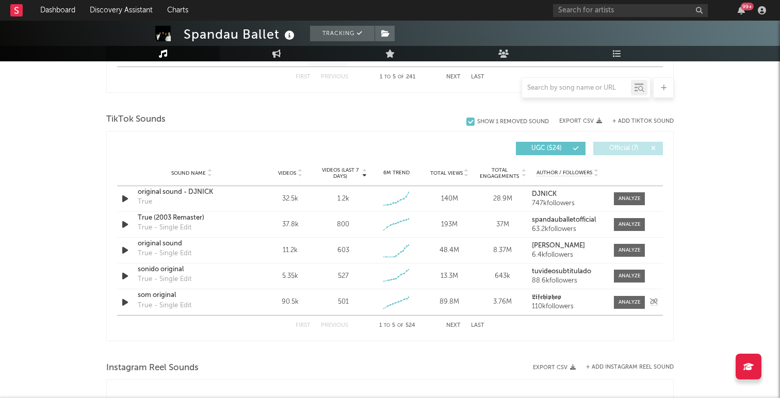 The width and height of the screenshot is (780, 398). What do you see at coordinates (564, 173) in the screenshot?
I see `span: Author / Followers` at bounding box center [564, 173].